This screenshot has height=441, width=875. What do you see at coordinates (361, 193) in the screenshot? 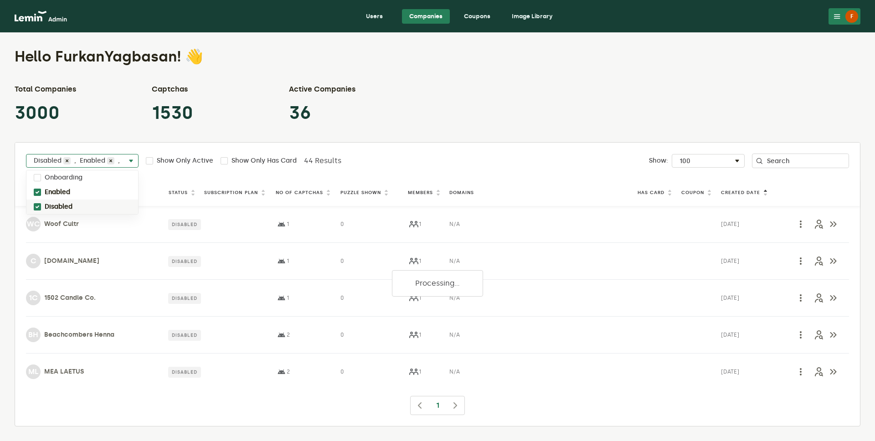
I see `label: Puzzle Shown` at bounding box center [361, 193].